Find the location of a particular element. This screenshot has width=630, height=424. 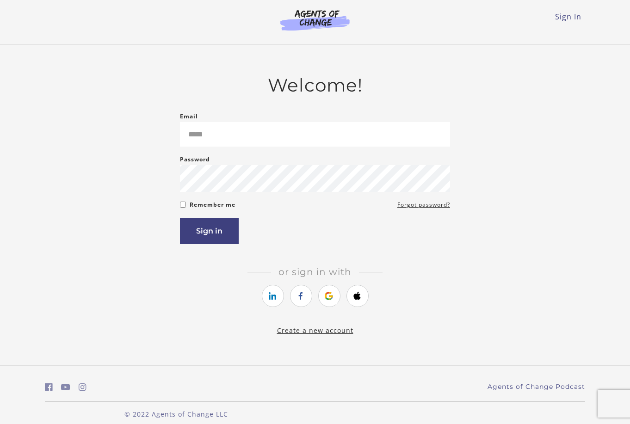

a: Create a new account is located at coordinates (315, 330).